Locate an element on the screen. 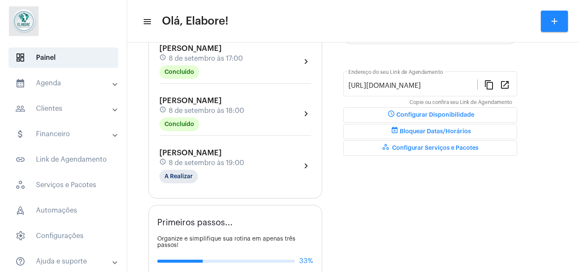 The height and width of the screenshot is (272, 579). span: Automações is located at coordinates (63, 210).